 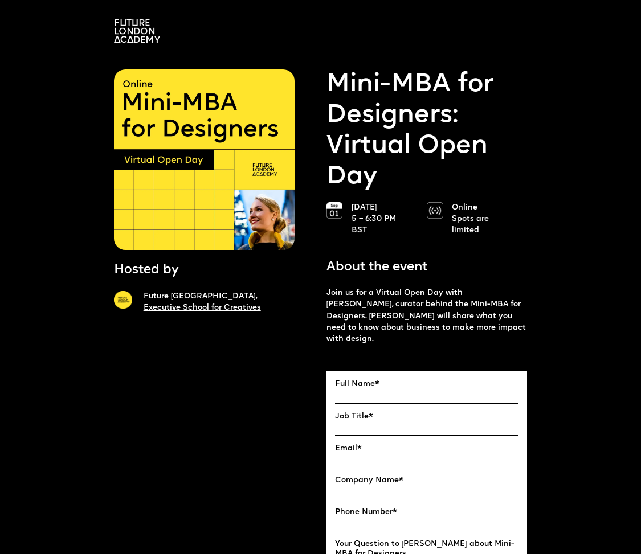 I want to click on label: Job Title, so click(x=427, y=417).